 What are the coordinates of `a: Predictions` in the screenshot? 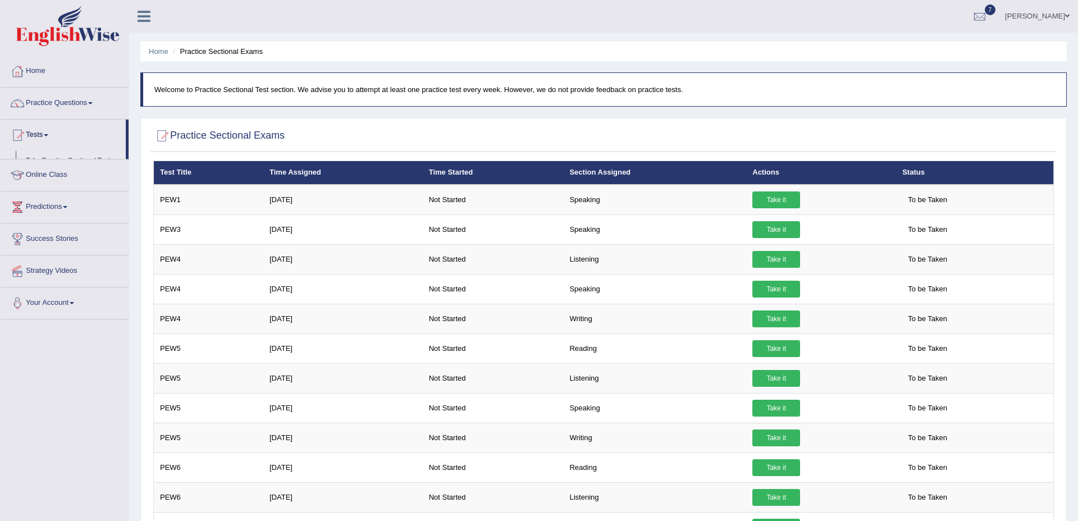 It's located at (65, 205).